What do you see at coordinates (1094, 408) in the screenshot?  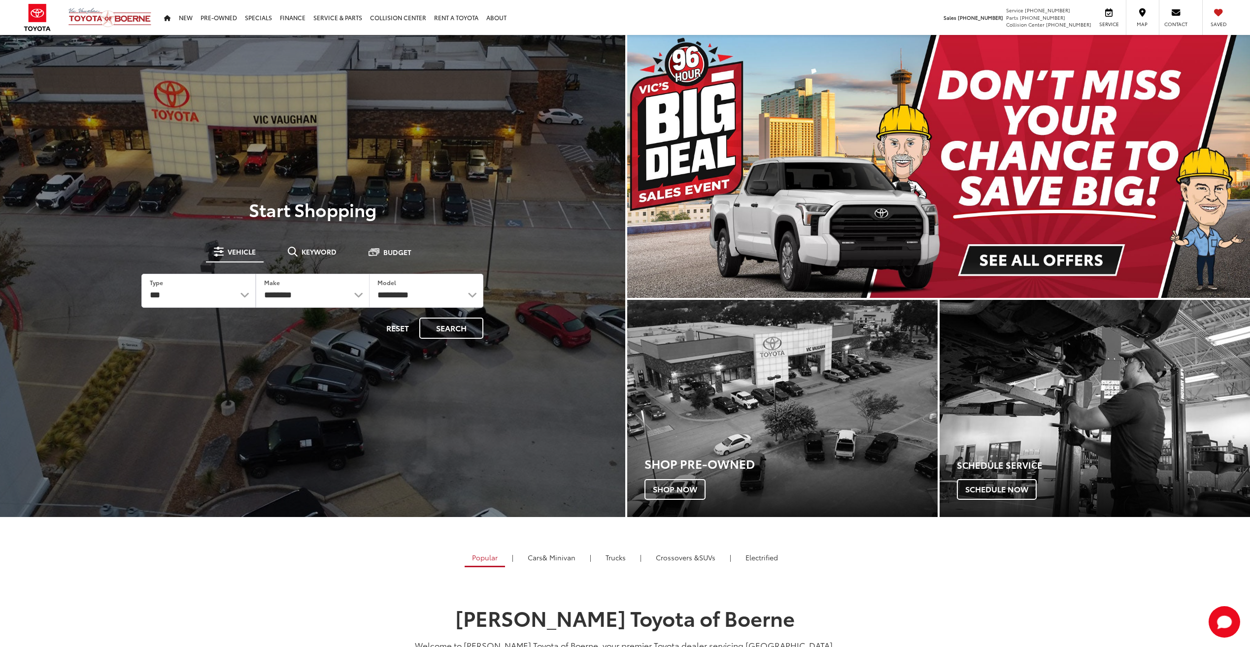 I see `a: Schedule Service Schedule Now` at bounding box center [1094, 408].